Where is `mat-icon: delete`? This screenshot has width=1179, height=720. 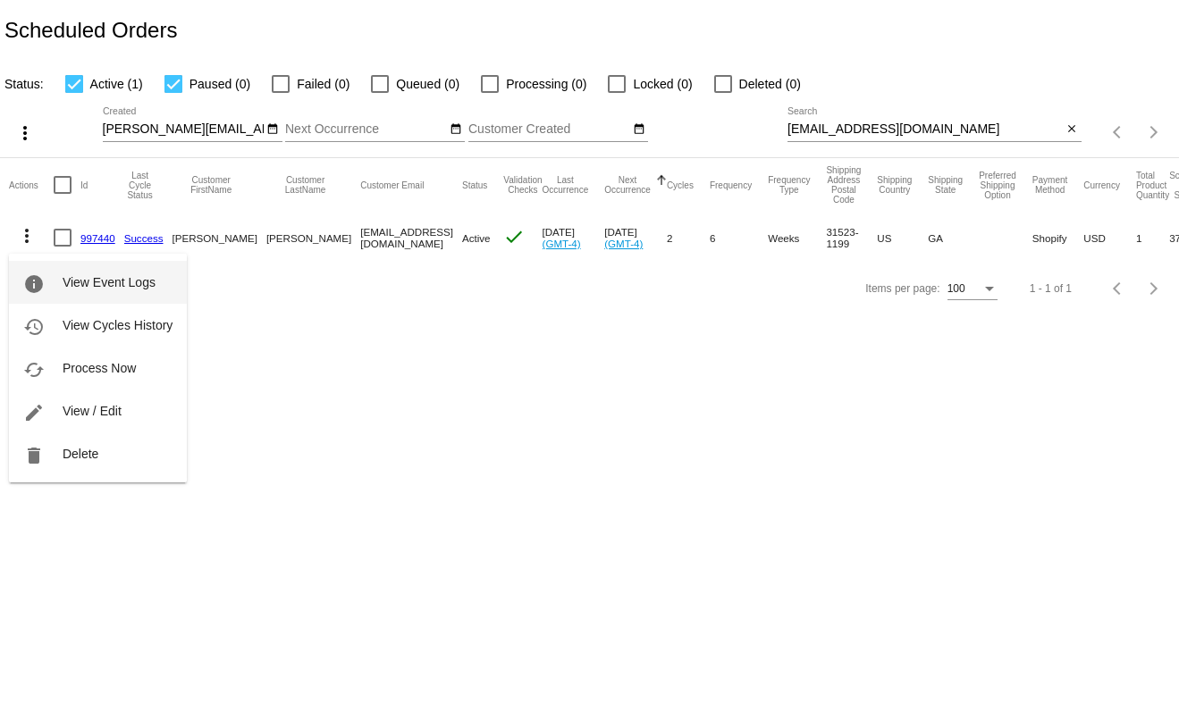 mat-icon: delete is located at coordinates (34, 456).